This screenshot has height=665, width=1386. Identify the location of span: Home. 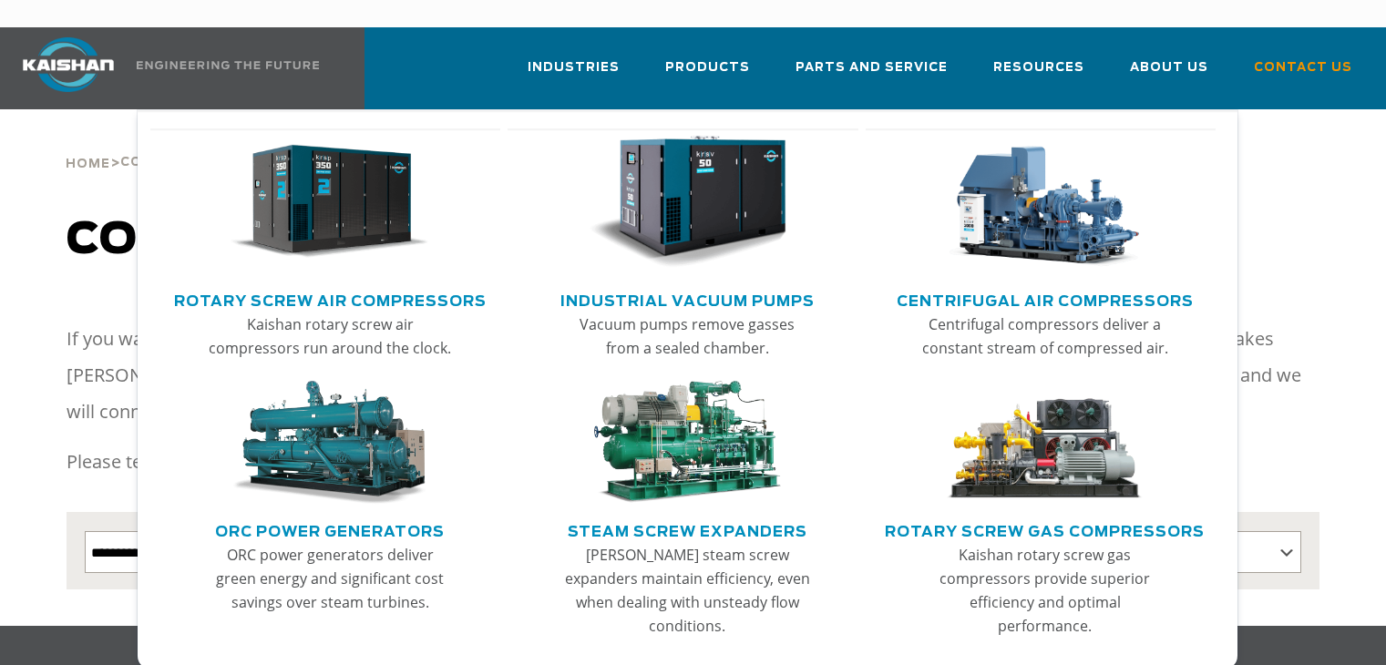
(87, 164).